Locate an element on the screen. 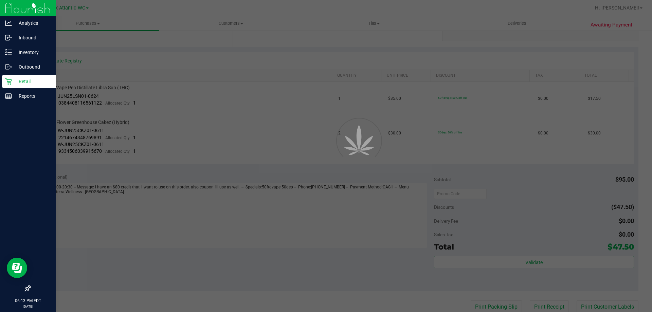 This screenshot has width=652, height=312. inline-svg: Inventory is located at coordinates (8, 52).